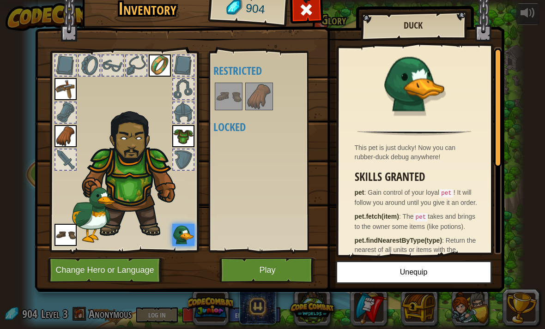 The image size is (545, 329). What do you see at coordinates (417, 177) in the screenshot?
I see `h3: Skills Granted` at bounding box center [417, 177].